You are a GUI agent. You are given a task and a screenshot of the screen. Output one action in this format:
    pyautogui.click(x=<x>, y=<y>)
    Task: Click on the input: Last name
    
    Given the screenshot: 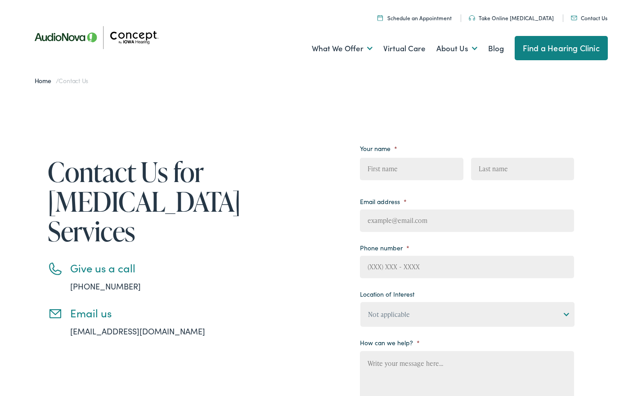 What is the action you would take?
    pyautogui.click(x=522, y=169)
    